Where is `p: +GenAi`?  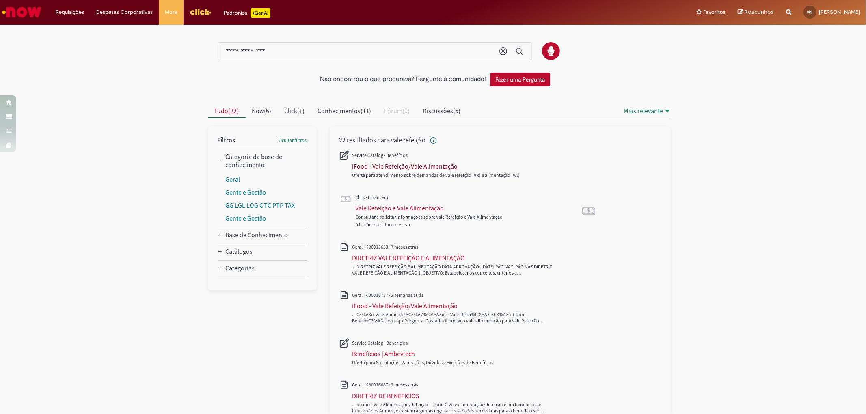
p: +GenAi is located at coordinates (260, 13).